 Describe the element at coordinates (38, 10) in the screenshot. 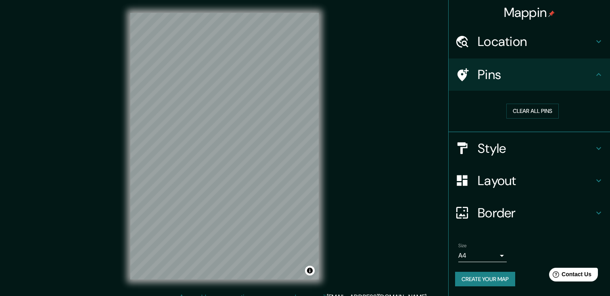

I see `span: Contact Us` at that location.